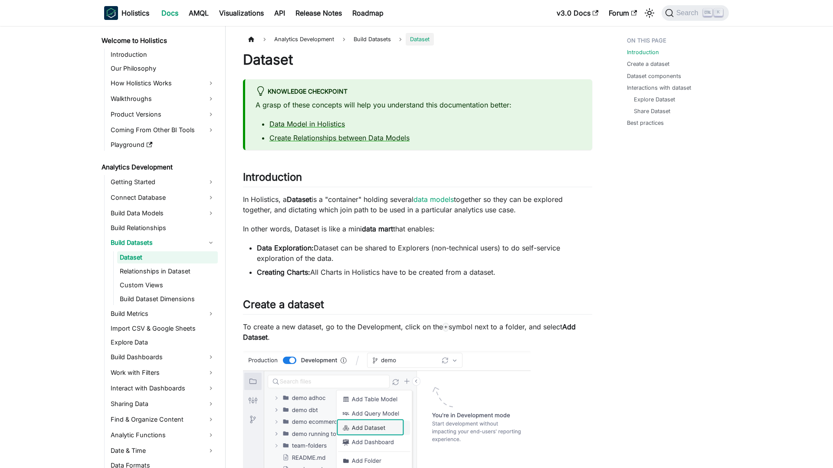 The image size is (833, 468). Describe the element at coordinates (695, 13) in the screenshot. I see `button: Search (Ctrl+K)` at that location.